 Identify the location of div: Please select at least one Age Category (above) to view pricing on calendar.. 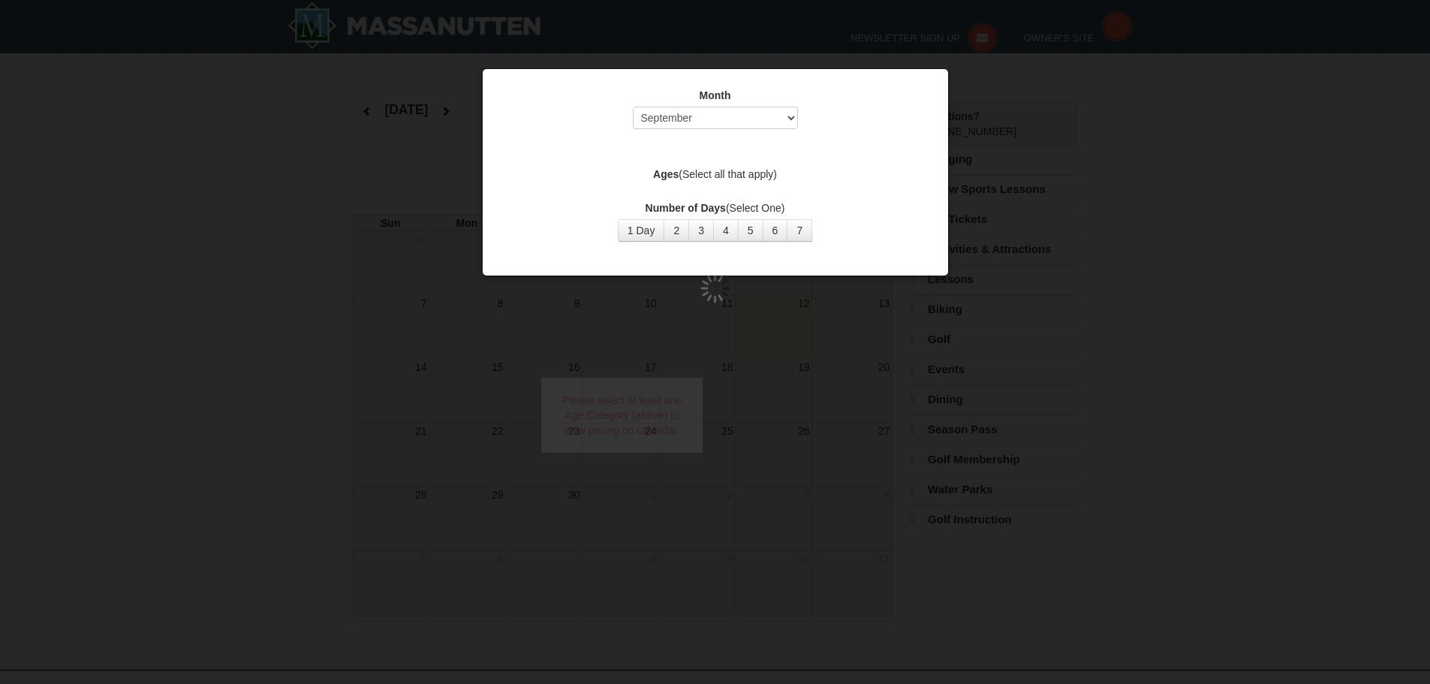
(622, 415).